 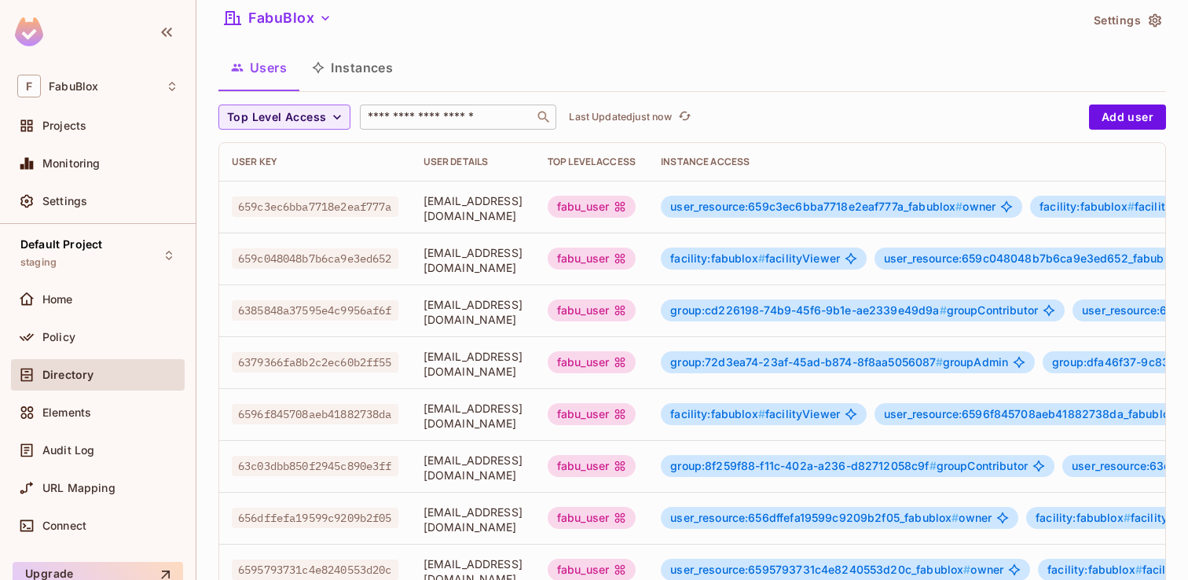 I want to click on span: URL Mapping, so click(x=79, y=488).